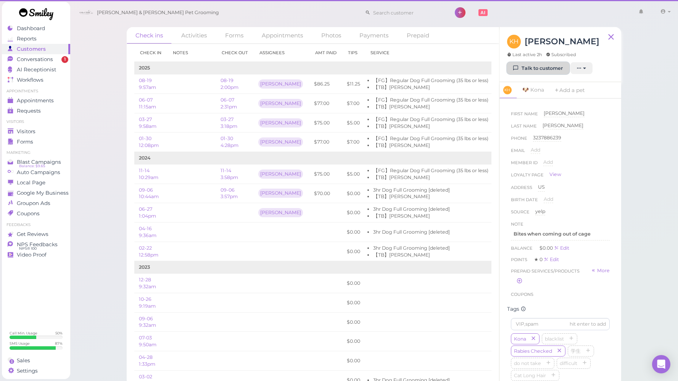  I want to click on li: Visitors, so click(36, 122).